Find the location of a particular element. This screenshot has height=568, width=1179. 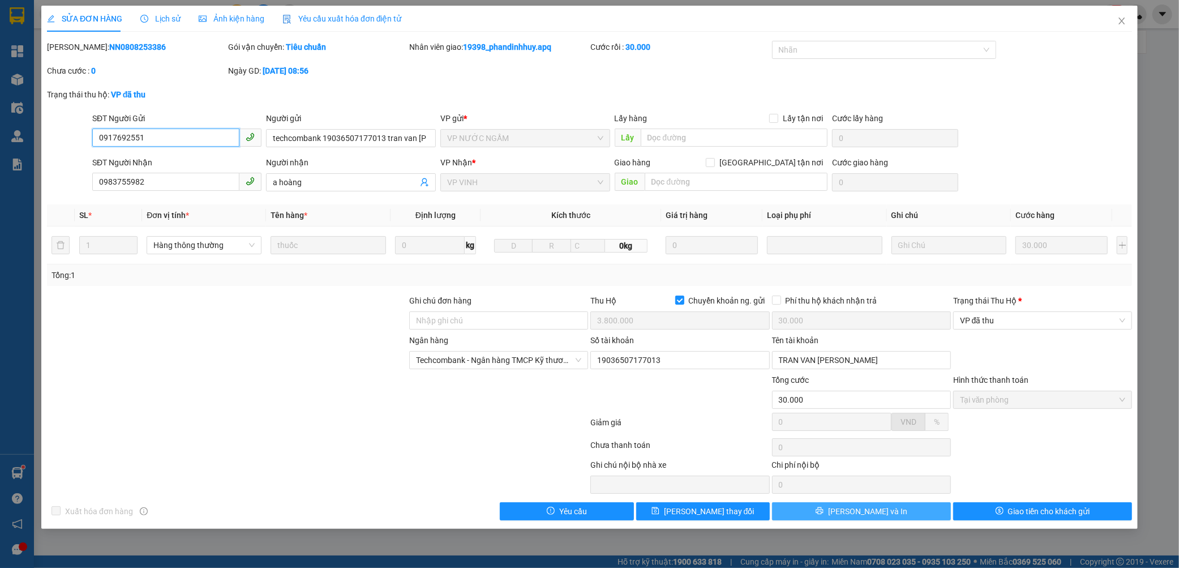

label: Tên tài khoản is located at coordinates (795, 340).